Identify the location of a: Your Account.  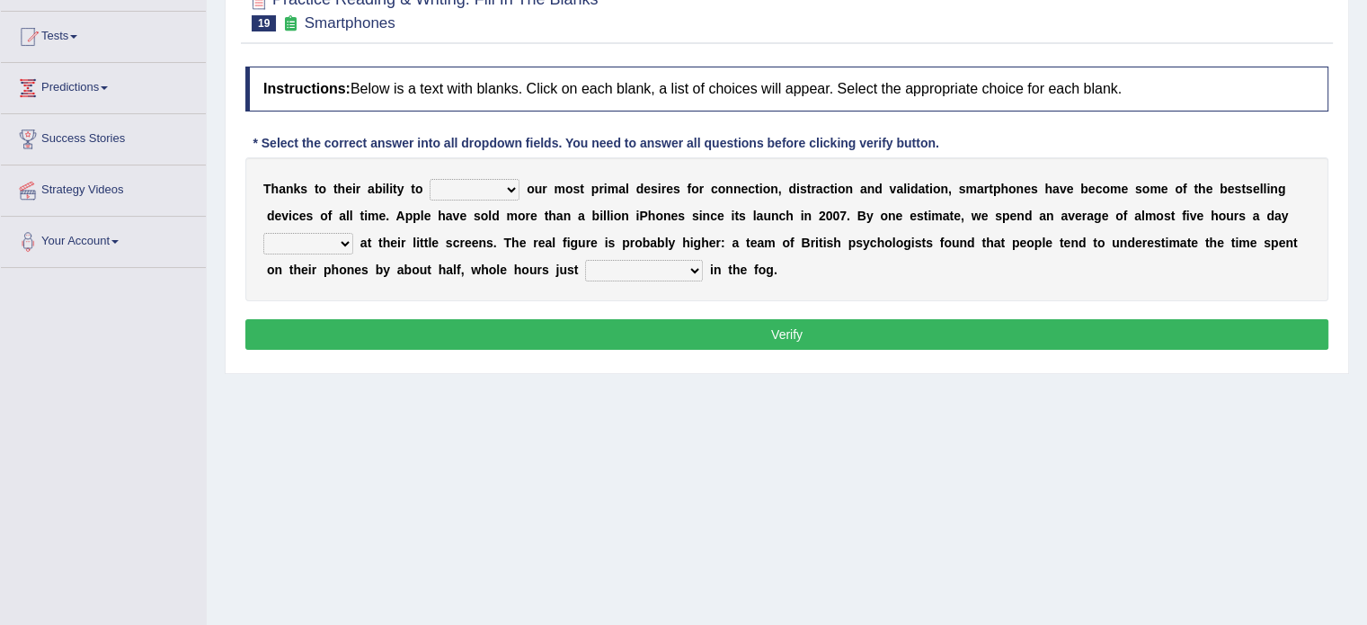
(103, 239).